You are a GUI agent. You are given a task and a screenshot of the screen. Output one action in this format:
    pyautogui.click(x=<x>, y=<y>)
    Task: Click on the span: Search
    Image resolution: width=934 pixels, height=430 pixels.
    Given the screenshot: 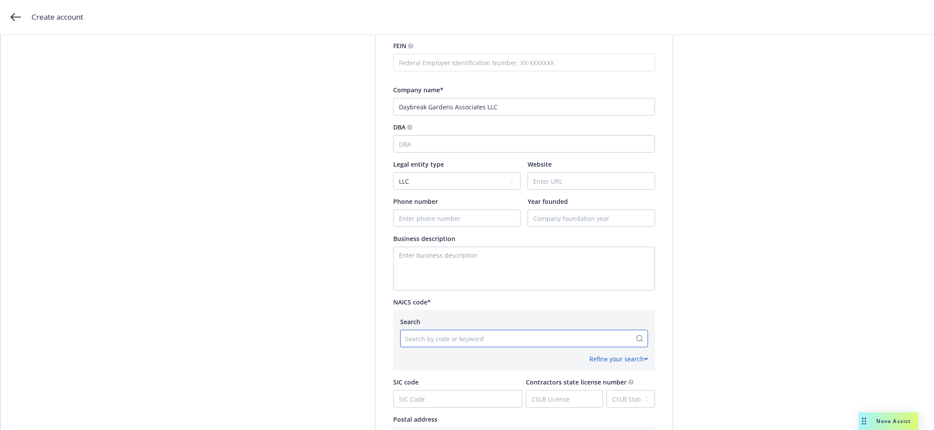 What is the action you would take?
    pyautogui.click(x=410, y=322)
    